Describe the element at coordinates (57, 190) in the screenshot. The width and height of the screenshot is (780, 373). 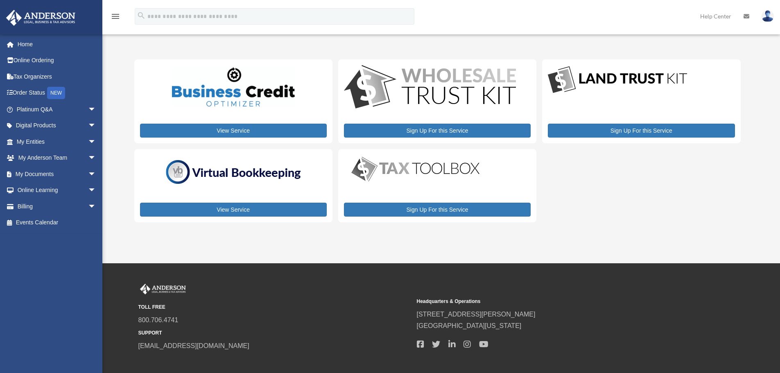
I see `a: Online Learningarrow_drop_down` at that location.